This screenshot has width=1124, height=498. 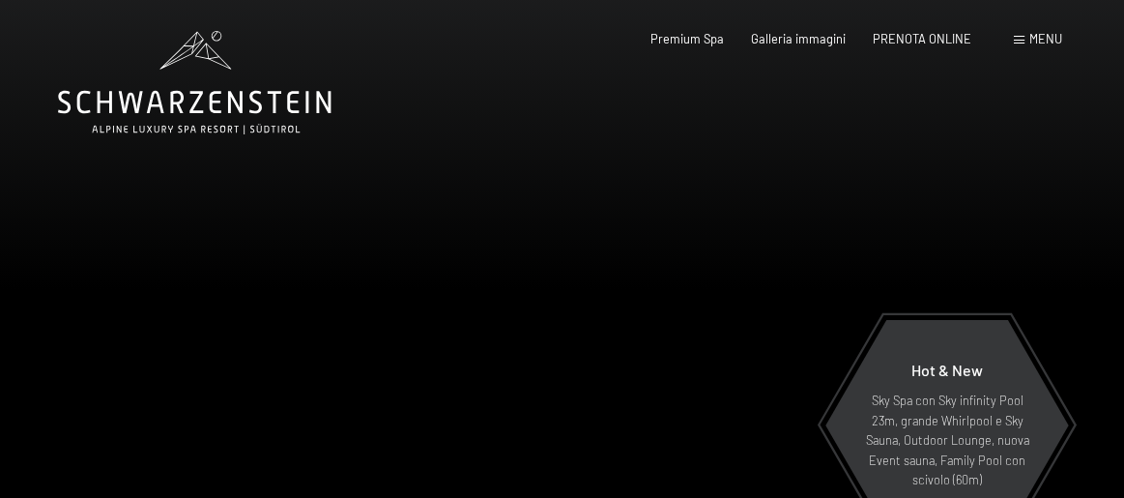 What do you see at coordinates (1045, 39) in the screenshot?
I see `span: Menu` at bounding box center [1045, 39].